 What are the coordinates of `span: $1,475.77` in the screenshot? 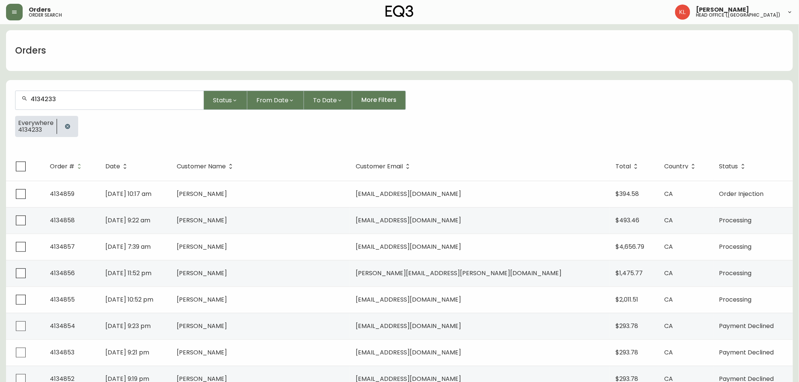 It's located at (629, 273).